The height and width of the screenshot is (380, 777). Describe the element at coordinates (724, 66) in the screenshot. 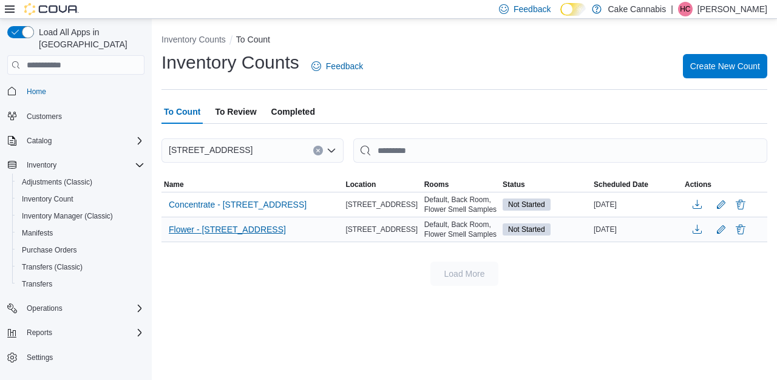

I see `span: Create New Count` at that location.